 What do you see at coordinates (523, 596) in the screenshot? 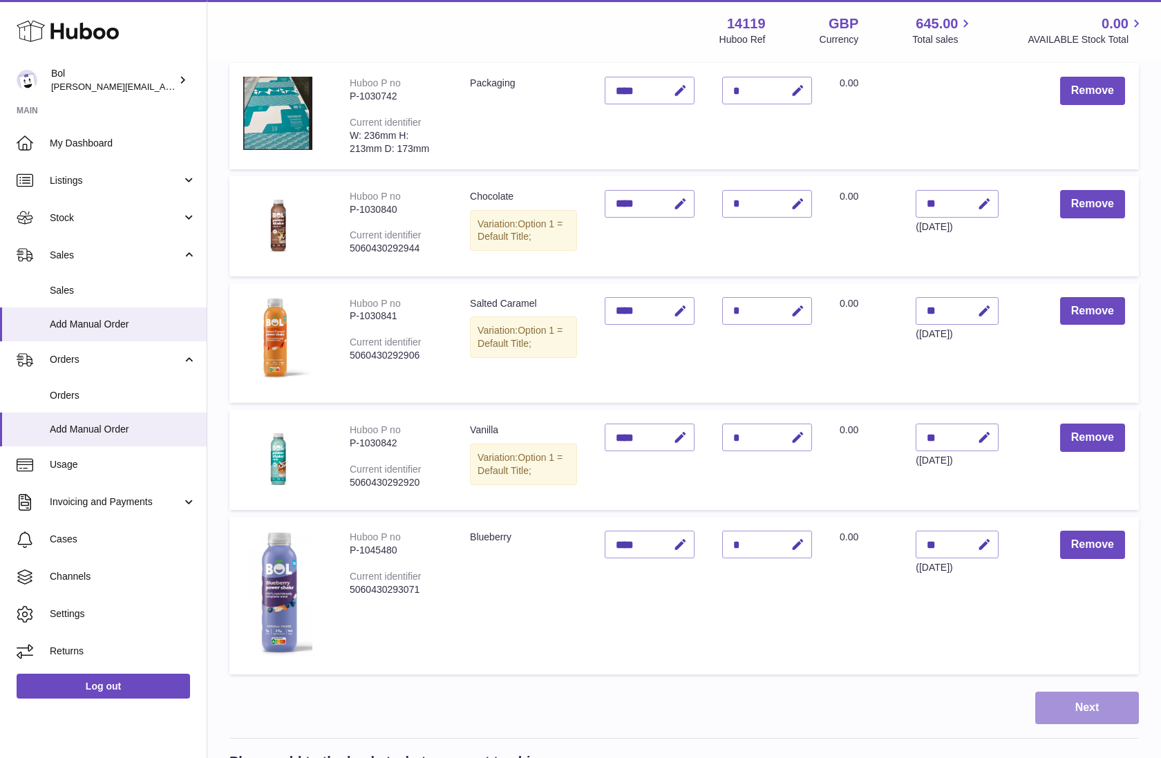
I see `td: Blueberry` at bounding box center [523, 596].